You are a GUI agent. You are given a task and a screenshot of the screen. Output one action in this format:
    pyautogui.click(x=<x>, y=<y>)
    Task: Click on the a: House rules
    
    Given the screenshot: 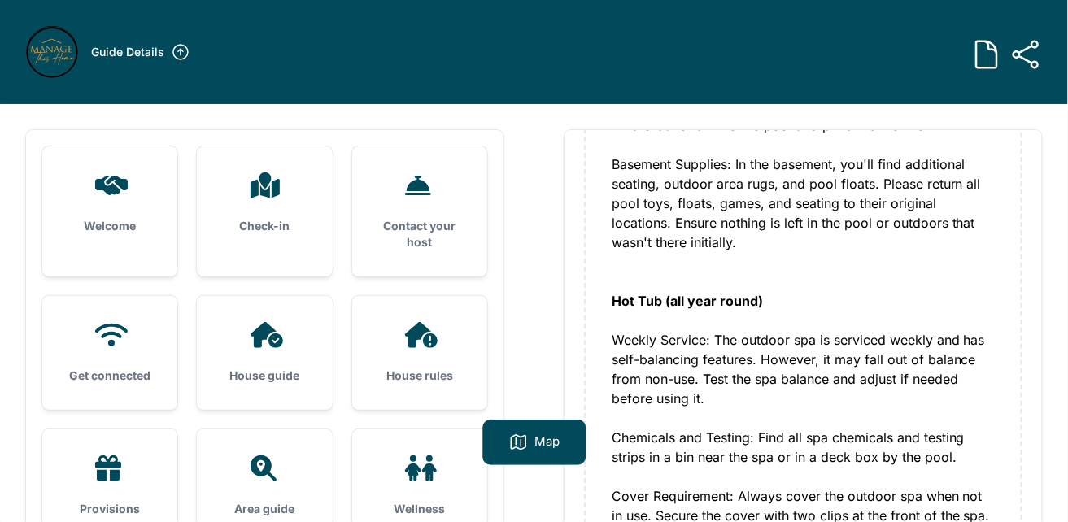 What is the action you would take?
    pyautogui.click(x=420, y=353)
    